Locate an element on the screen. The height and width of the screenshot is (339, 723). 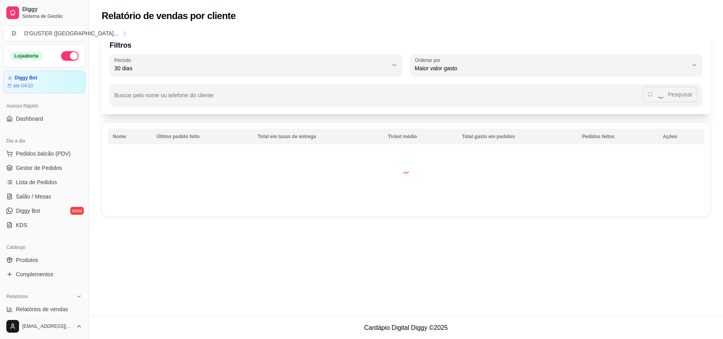
span: 30 dias is located at coordinates (251, 68).